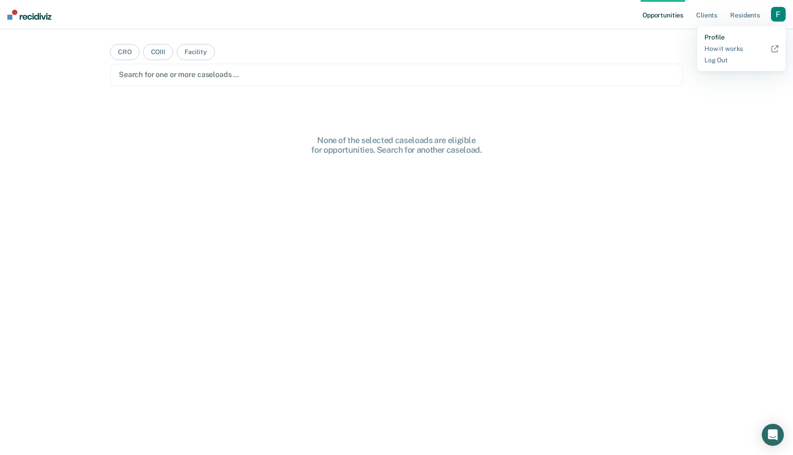 The width and height of the screenshot is (793, 455). Describe the element at coordinates (196, 52) in the screenshot. I see `button: Facility` at that location.